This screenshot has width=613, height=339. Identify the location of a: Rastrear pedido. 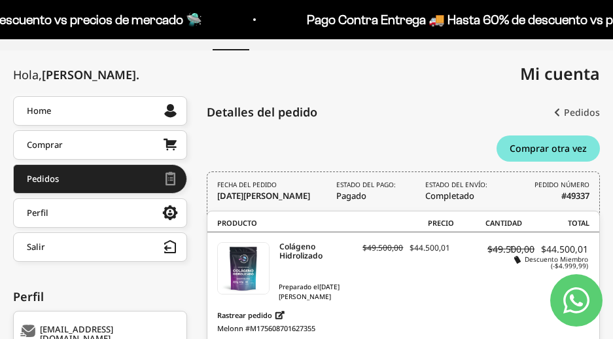
(251, 315).